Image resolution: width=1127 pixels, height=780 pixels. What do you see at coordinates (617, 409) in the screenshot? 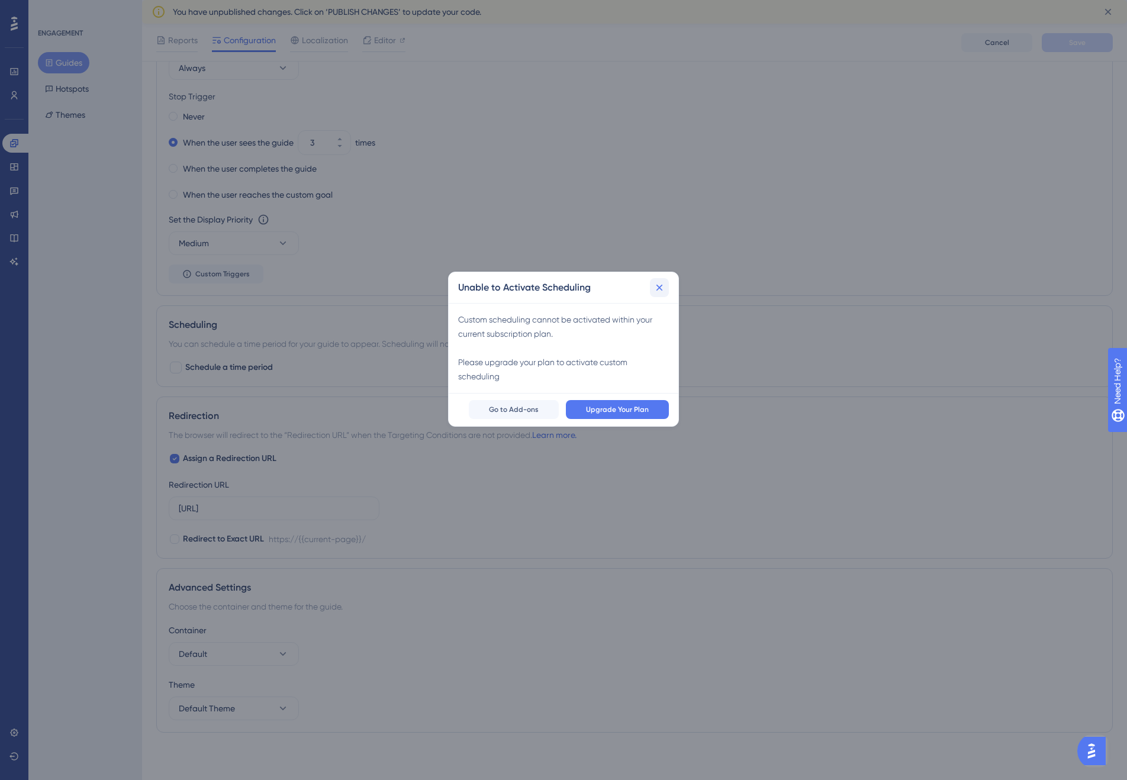
I see `span: Upgrade Your Plan` at bounding box center [617, 409].